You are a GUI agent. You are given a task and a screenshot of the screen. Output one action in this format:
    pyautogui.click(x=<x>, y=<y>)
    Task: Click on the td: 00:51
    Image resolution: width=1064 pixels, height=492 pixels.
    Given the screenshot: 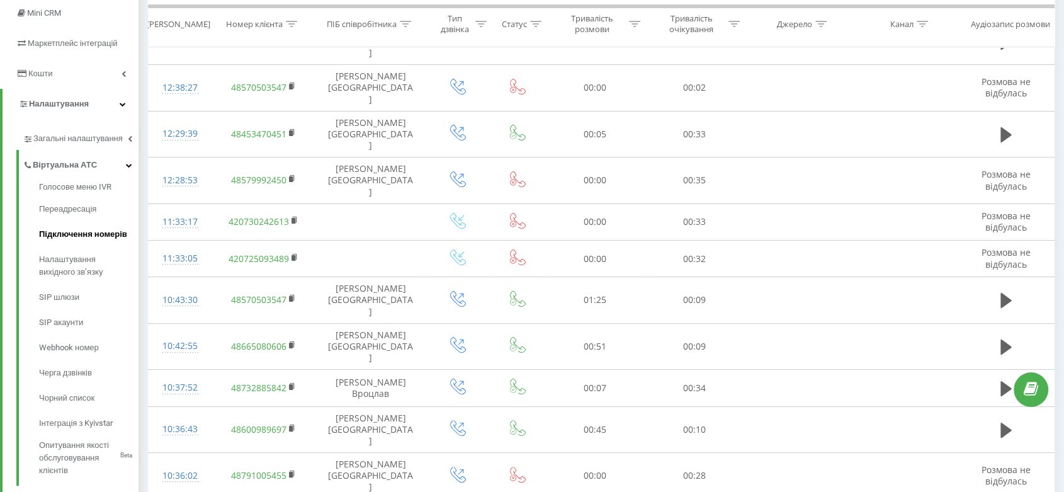 What is the action you would take?
    pyautogui.click(x=595, y=346)
    